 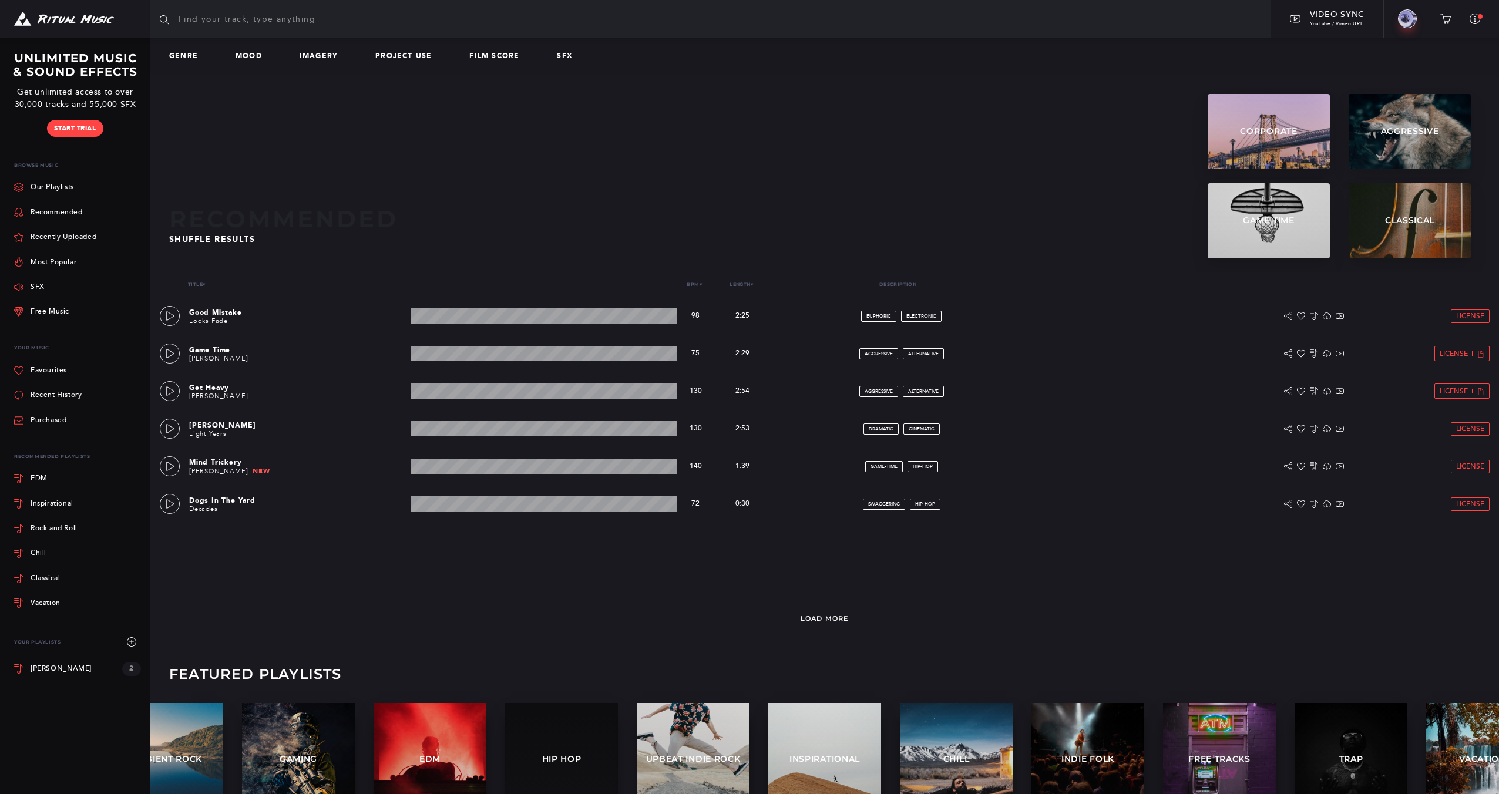 What do you see at coordinates (45, 603) in the screenshot?
I see `div: Vacation` at bounding box center [45, 603].